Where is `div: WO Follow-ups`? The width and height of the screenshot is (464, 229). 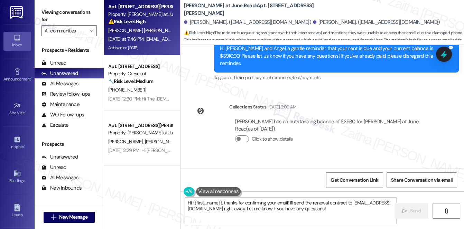 div: WO Follow-ups is located at coordinates (63, 115).